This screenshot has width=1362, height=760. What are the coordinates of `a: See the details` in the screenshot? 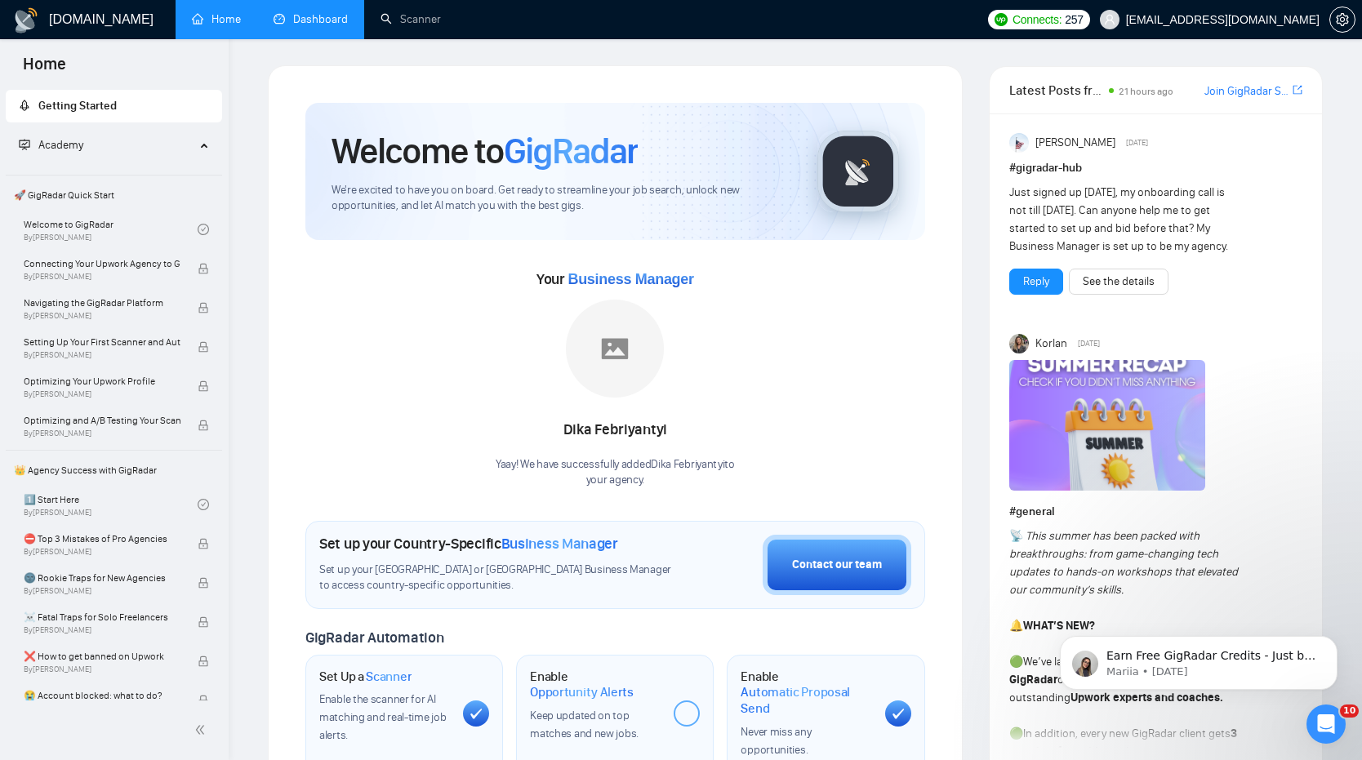 It's located at (1119, 282).